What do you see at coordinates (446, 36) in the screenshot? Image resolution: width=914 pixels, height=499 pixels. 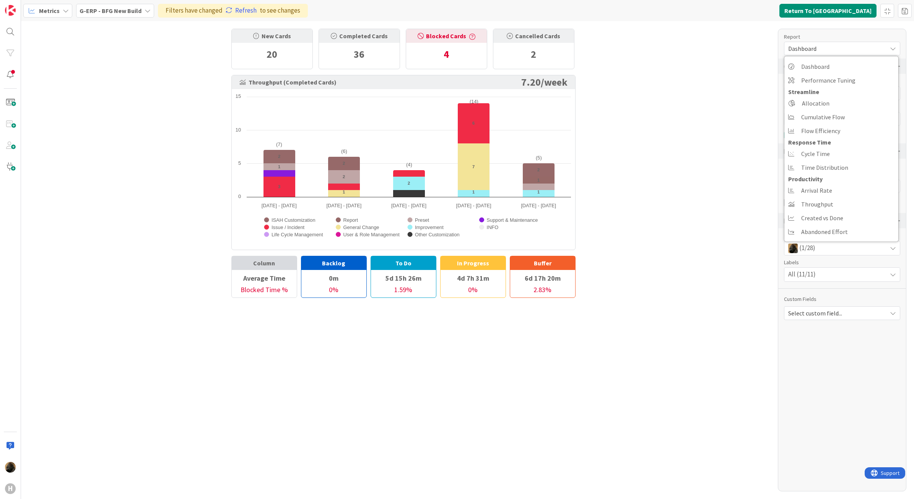 I see `div: Blocked Cards` at bounding box center [446, 36].